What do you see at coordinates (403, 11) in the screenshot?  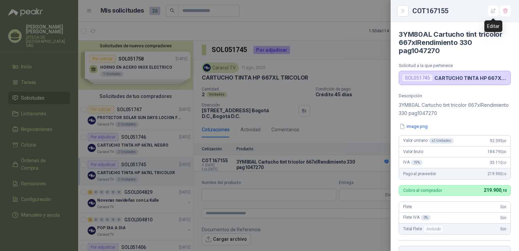 I see `button: Close` at bounding box center [403, 11].